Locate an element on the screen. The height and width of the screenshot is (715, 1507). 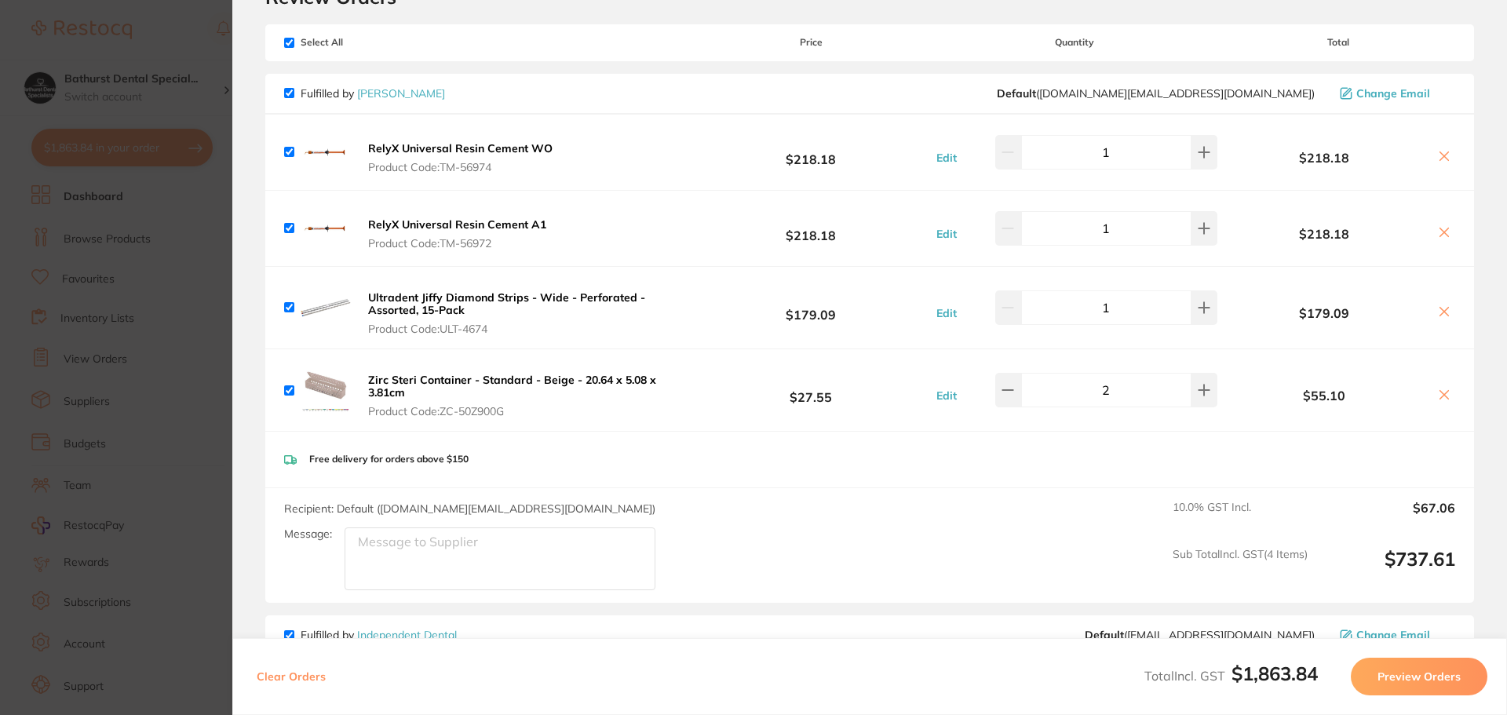
output: $737.61 is located at coordinates (1388, 569).